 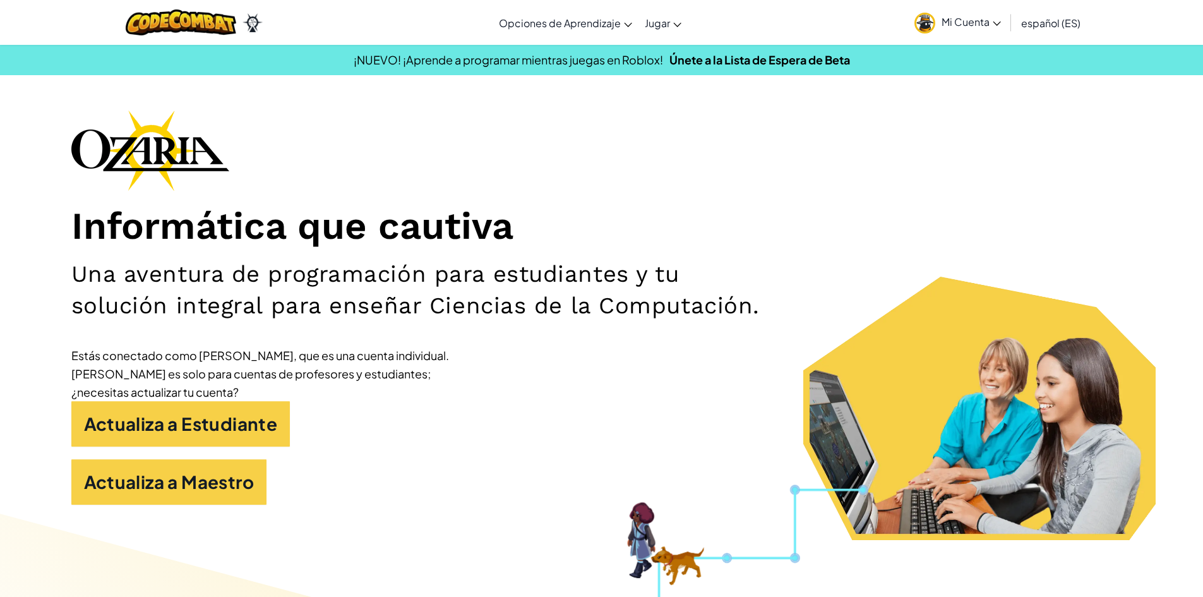 What do you see at coordinates (181, 22) in the screenshot?
I see `a: CodeCombat logo` at bounding box center [181, 22].